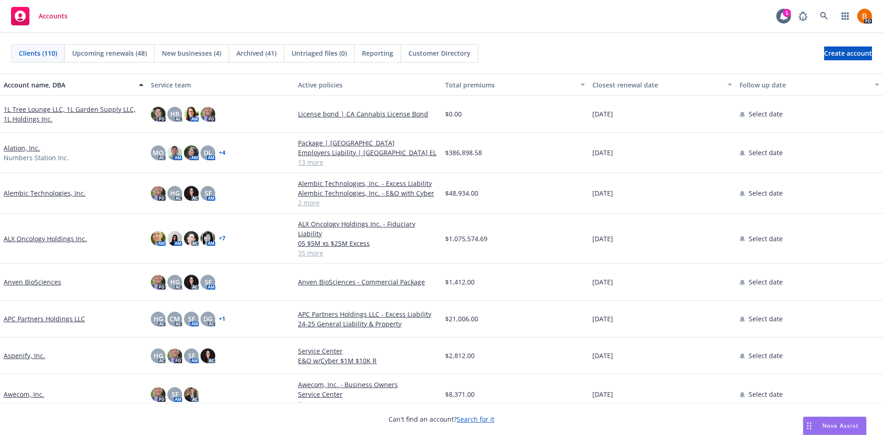 Image resolution: width=883 pixels, height=435 pixels. What do you see at coordinates (368, 85) in the screenshot?
I see `button: Active policies` at bounding box center [368, 85].